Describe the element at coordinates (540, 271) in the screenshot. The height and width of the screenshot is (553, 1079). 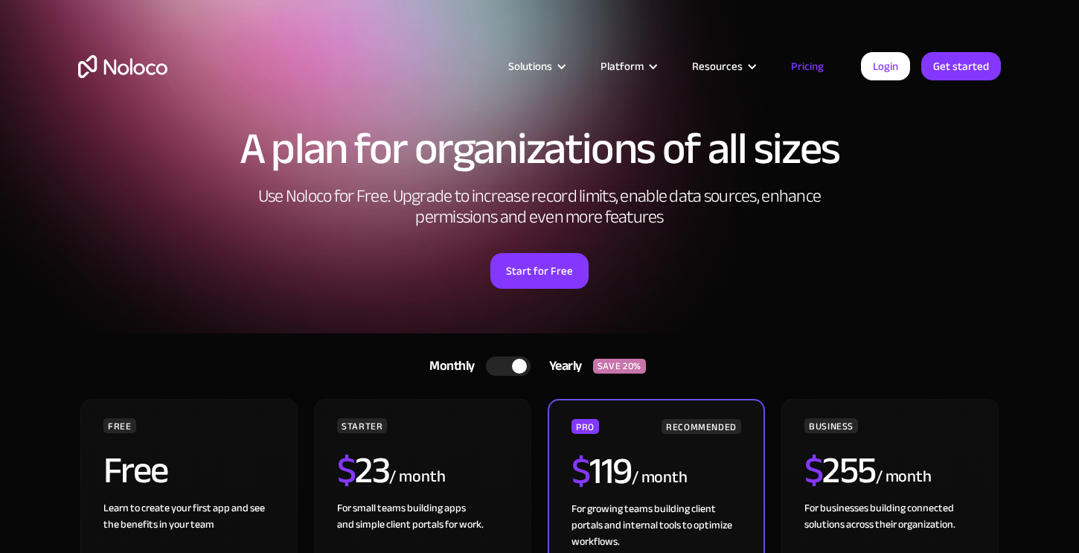
I see `a: Start for Free` at that location.